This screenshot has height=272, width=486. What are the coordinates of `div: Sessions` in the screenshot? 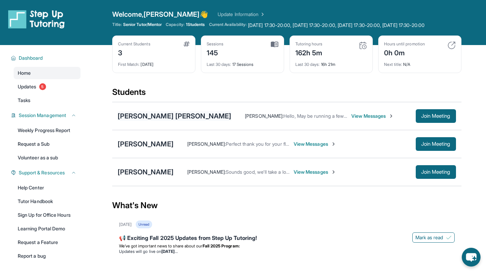 It's located at (215, 44).